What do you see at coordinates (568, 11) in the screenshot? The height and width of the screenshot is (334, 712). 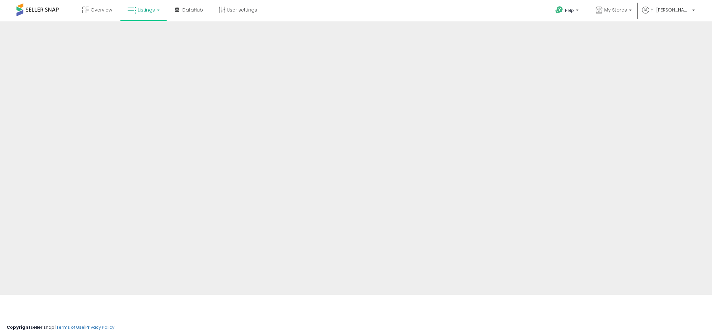 I see `a: Help` at bounding box center [568, 11].